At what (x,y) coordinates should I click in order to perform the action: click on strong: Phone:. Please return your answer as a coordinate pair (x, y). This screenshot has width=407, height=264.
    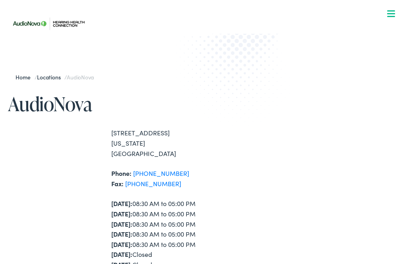
    Looking at the image, I should click on (121, 173).